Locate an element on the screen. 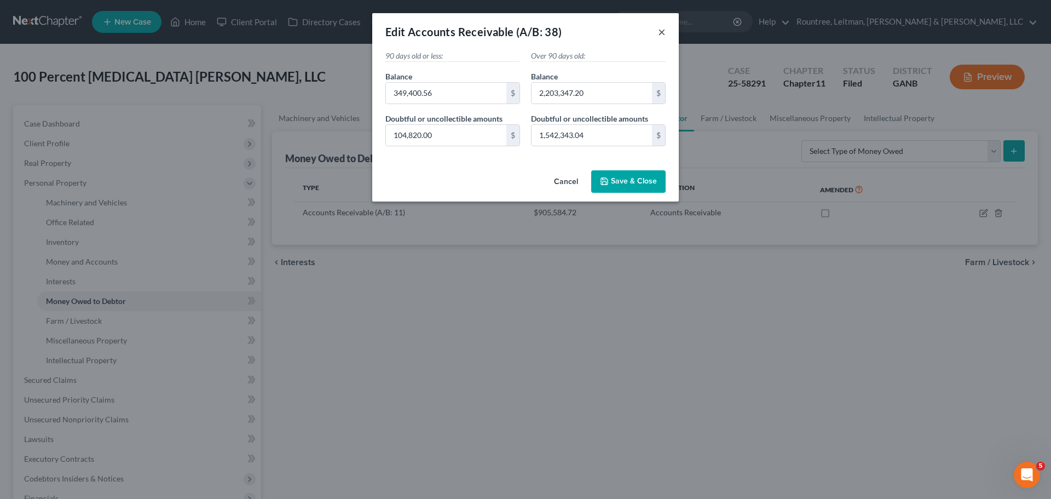  span: Save & Close is located at coordinates (634, 181).